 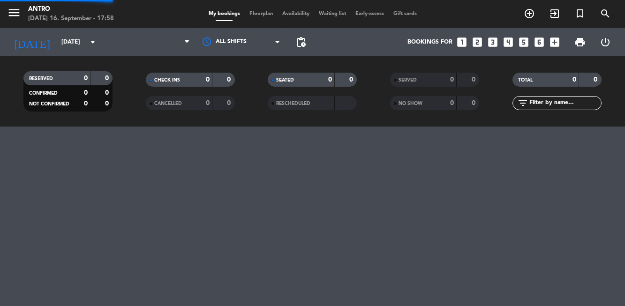 What do you see at coordinates (477, 42) in the screenshot?
I see `i: looks_two` at bounding box center [477, 42].